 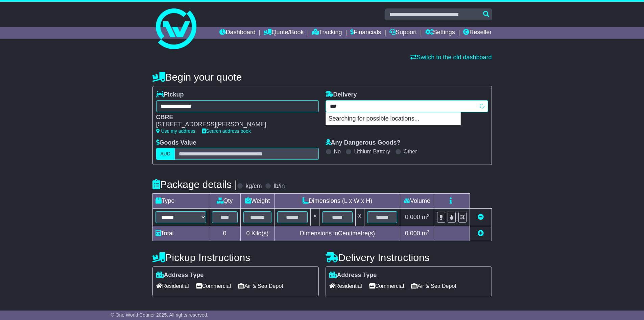 What do you see at coordinates (338, 151) in the screenshot?
I see `label: No` at bounding box center [338, 151].